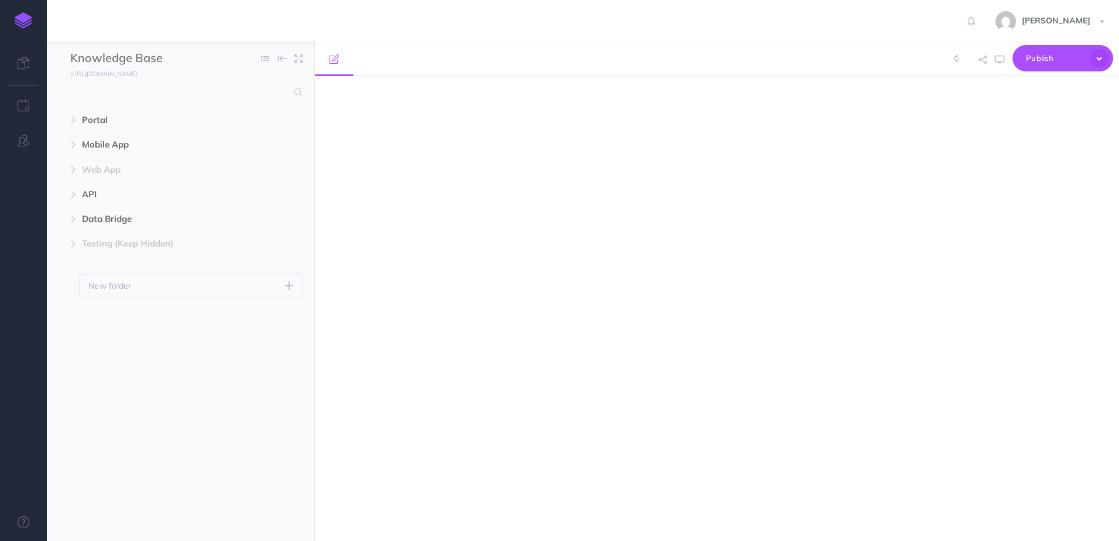 This screenshot has width=1119, height=541. I want to click on input: Documentation Name, so click(139, 59).